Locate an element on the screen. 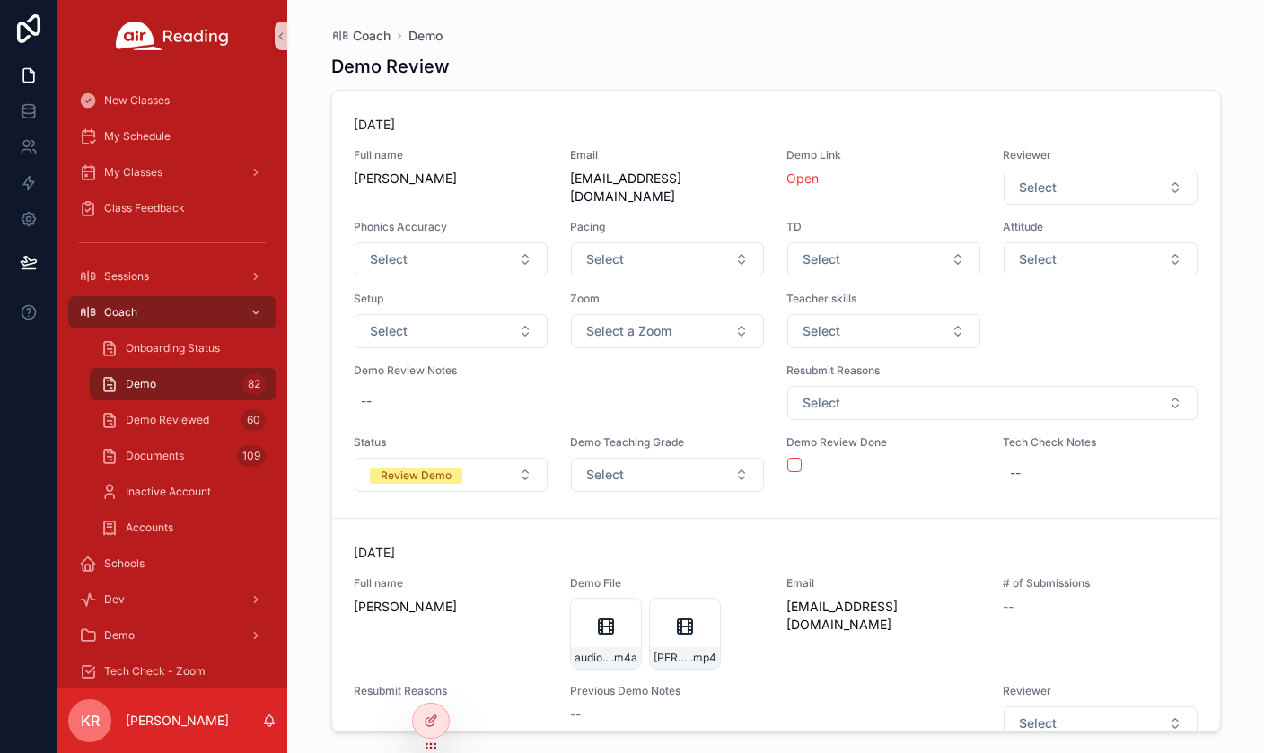 The height and width of the screenshot is (753, 1264). a: My Classes is located at coordinates (172, 172).